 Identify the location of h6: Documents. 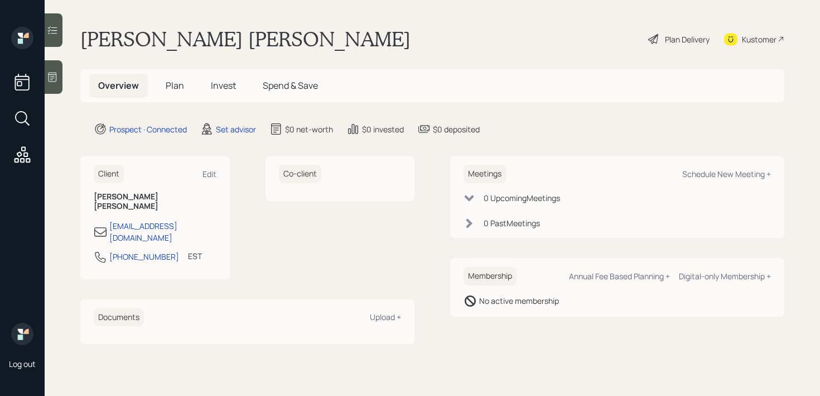
(119, 317).